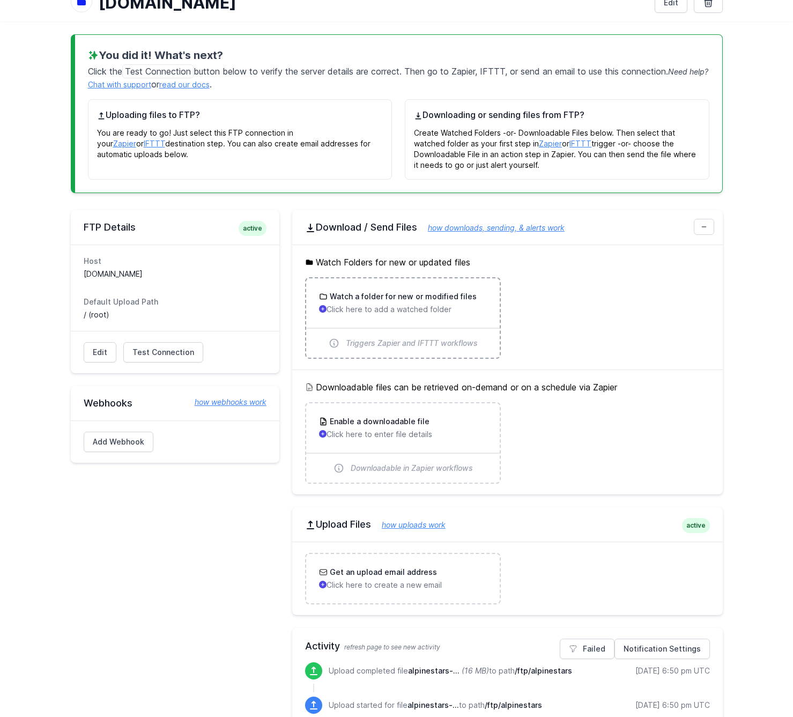 The height and width of the screenshot is (717, 793). What do you see at coordinates (240, 115) in the screenshot?
I see `h4: Uploading files to FTP?` at bounding box center [240, 115].